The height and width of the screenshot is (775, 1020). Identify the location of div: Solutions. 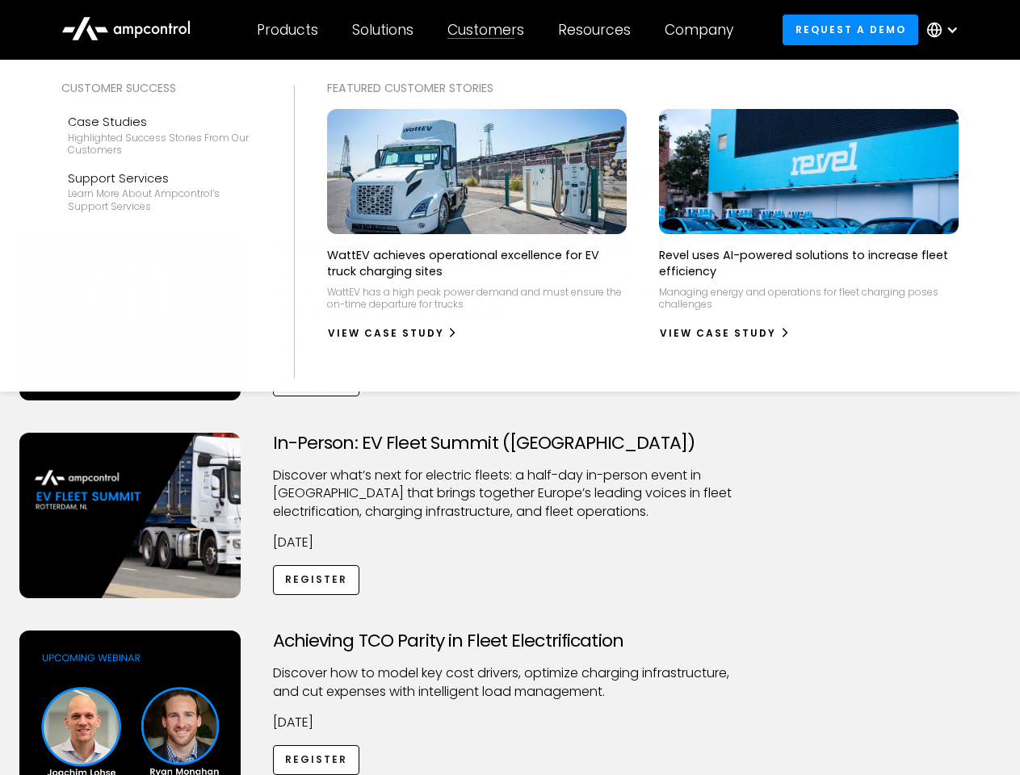
(383, 30).